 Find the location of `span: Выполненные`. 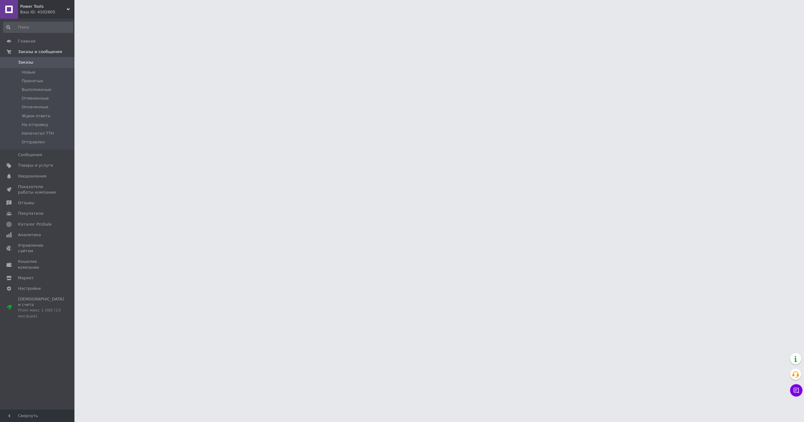

span: Выполненные is located at coordinates (37, 90).